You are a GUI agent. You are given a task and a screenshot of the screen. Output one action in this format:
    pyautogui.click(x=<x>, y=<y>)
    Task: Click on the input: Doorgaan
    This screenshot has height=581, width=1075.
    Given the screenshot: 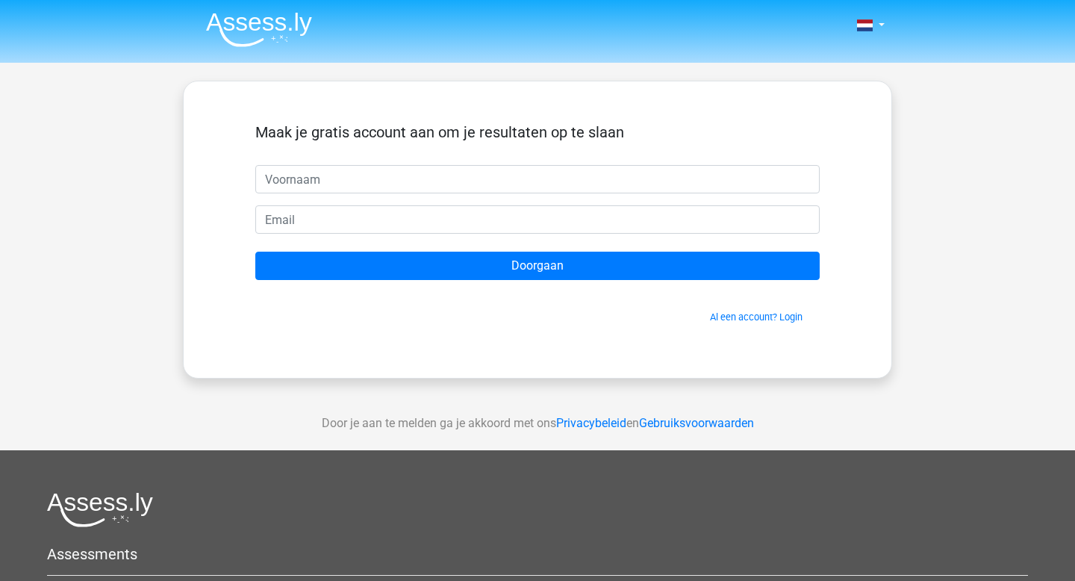 What is the action you would take?
    pyautogui.click(x=537, y=266)
    